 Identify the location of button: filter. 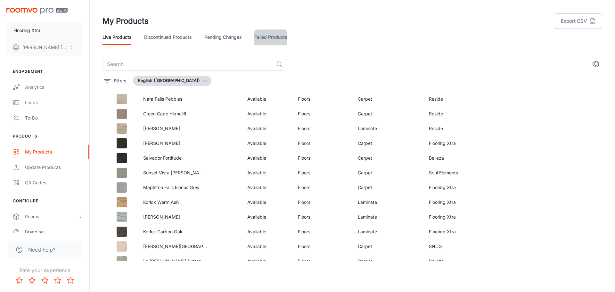
(115, 81).